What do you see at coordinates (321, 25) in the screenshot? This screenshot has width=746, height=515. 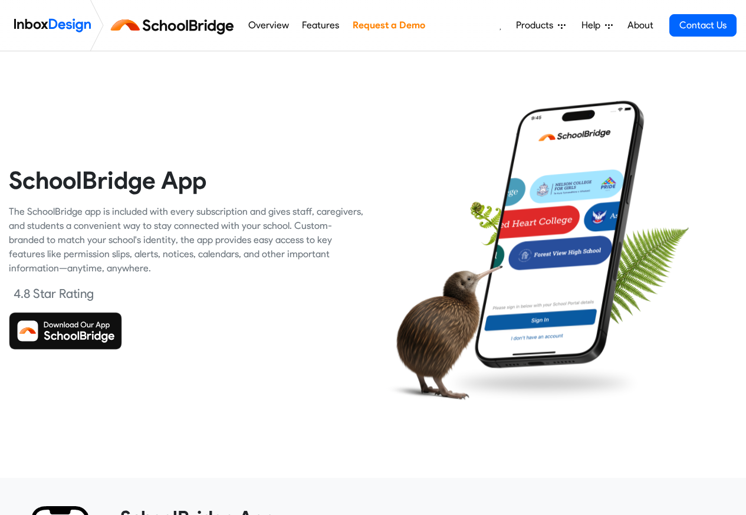 I see `a: Features` at bounding box center [321, 25].